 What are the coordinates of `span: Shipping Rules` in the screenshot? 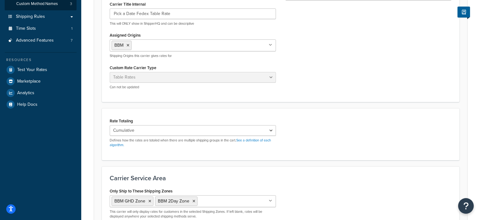 It's located at (30, 17).